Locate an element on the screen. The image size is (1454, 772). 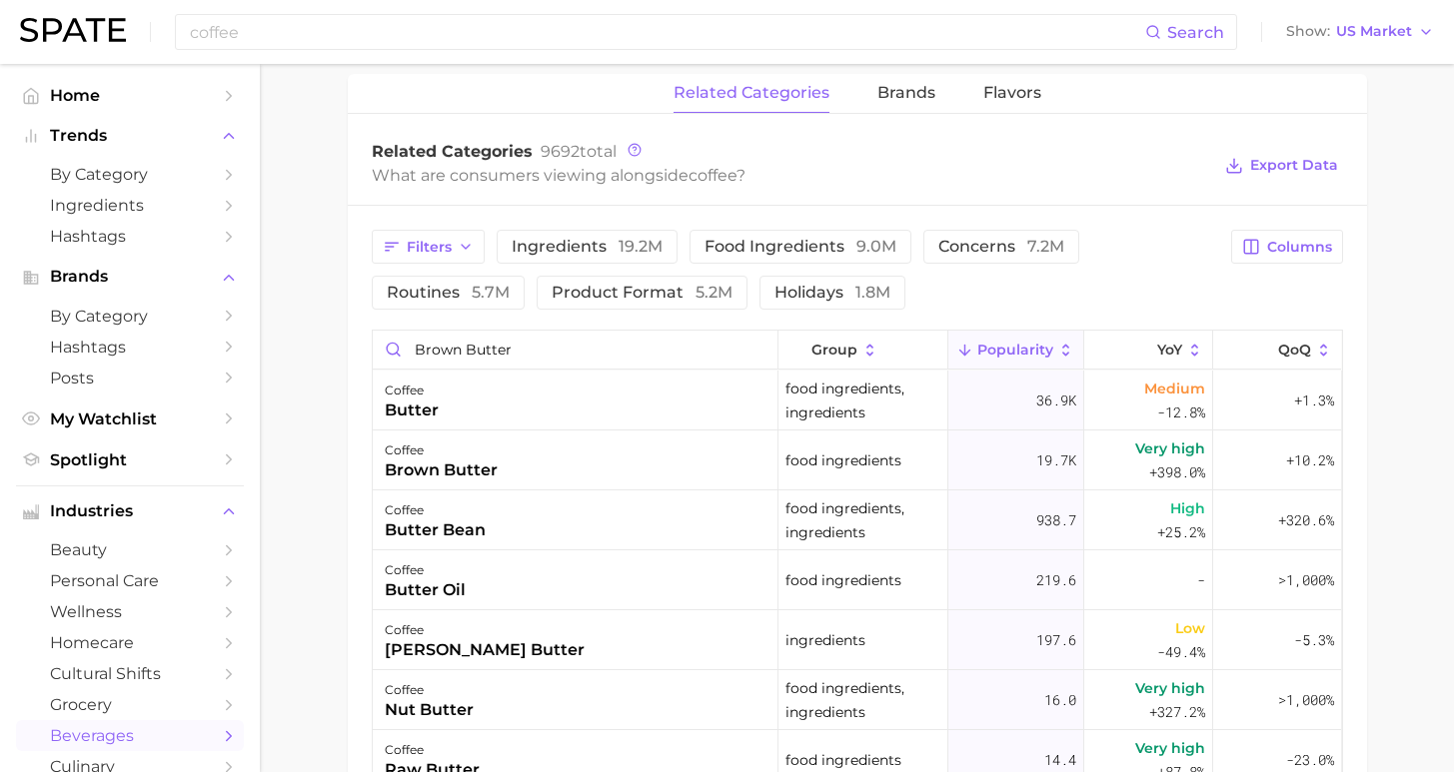
a: My Watchlist is located at coordinates (130, 419).